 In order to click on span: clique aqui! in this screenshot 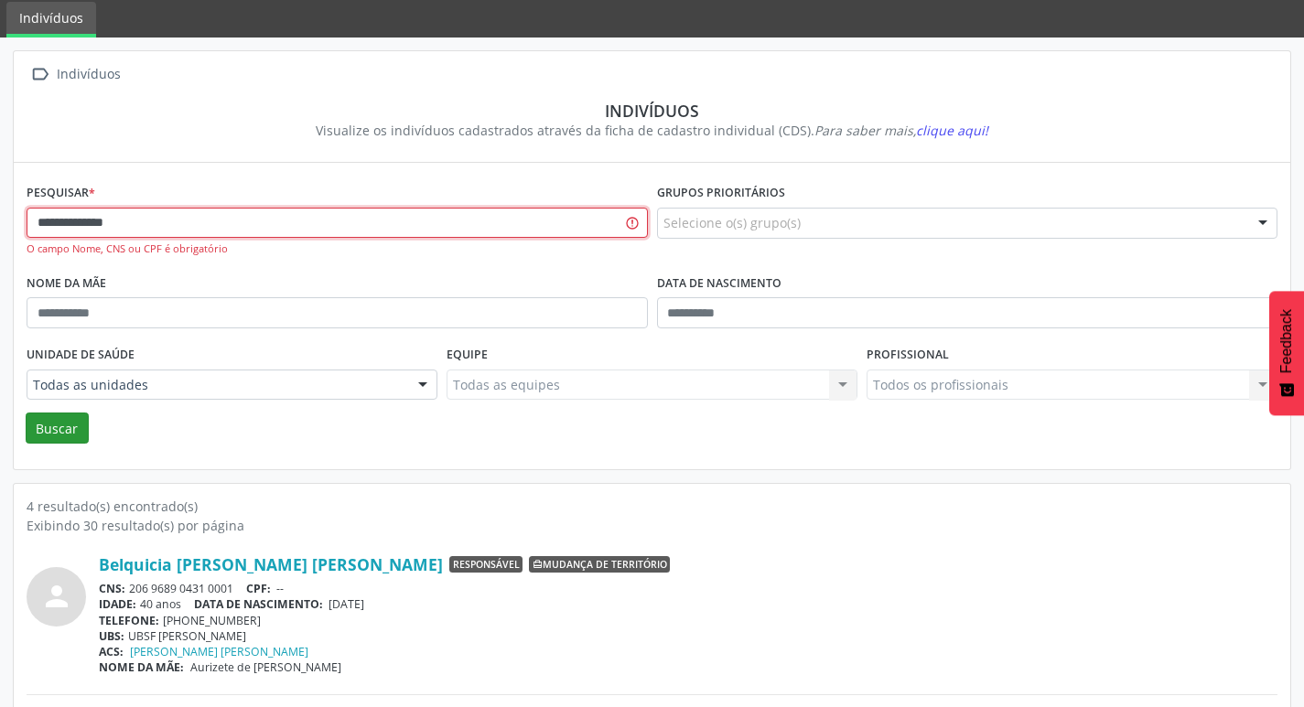, I will do `click(952, 130)`.